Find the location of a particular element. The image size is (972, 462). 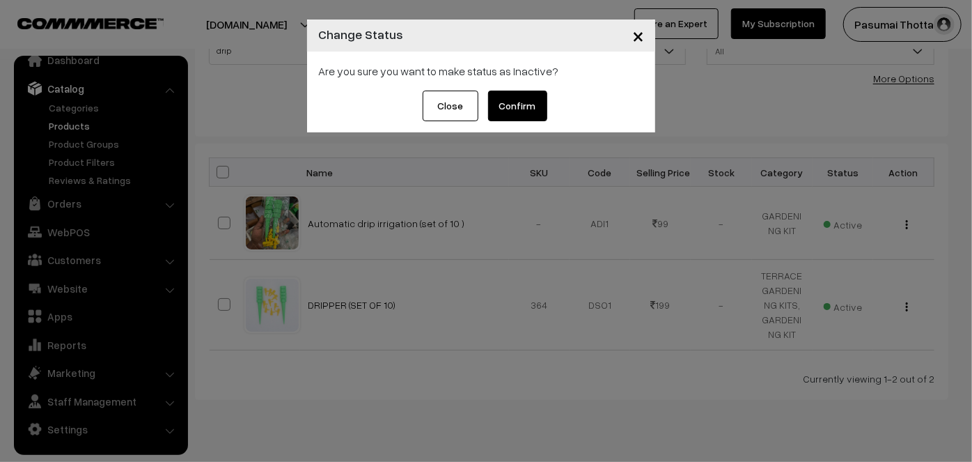

button: Confirm is located at coordinates (517, 106).